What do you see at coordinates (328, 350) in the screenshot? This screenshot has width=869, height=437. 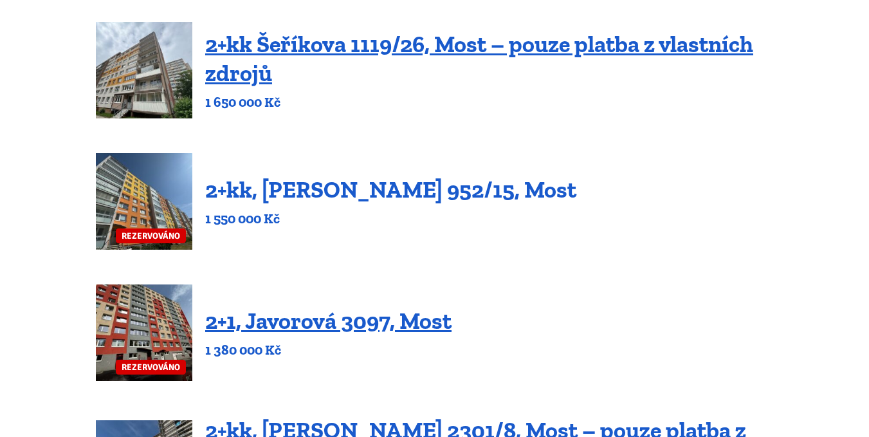 I see `p: 1 380 000 Kč` at bounding box center [328, 350].